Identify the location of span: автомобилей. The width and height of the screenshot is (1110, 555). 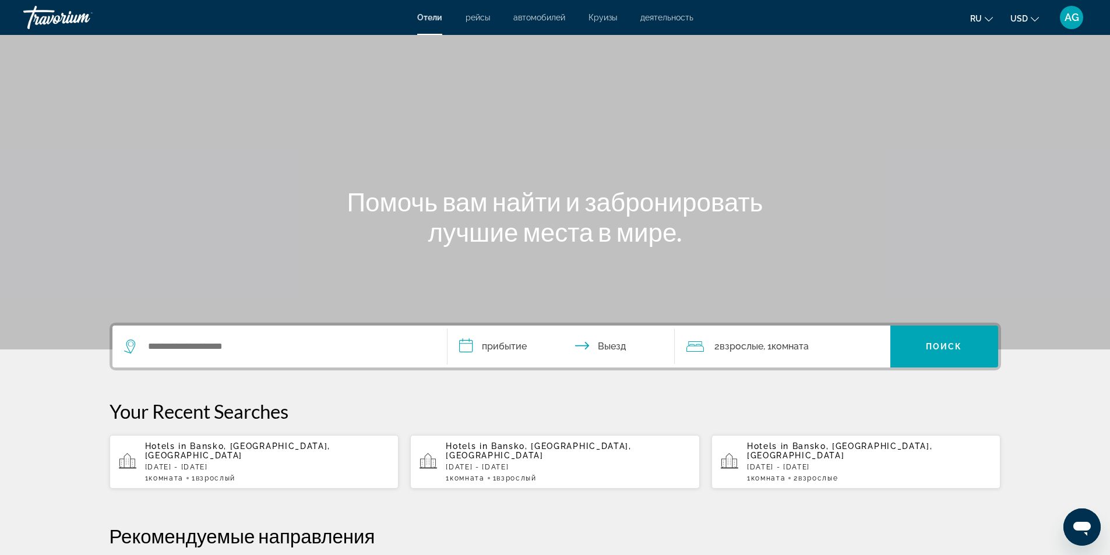
(539, 17).